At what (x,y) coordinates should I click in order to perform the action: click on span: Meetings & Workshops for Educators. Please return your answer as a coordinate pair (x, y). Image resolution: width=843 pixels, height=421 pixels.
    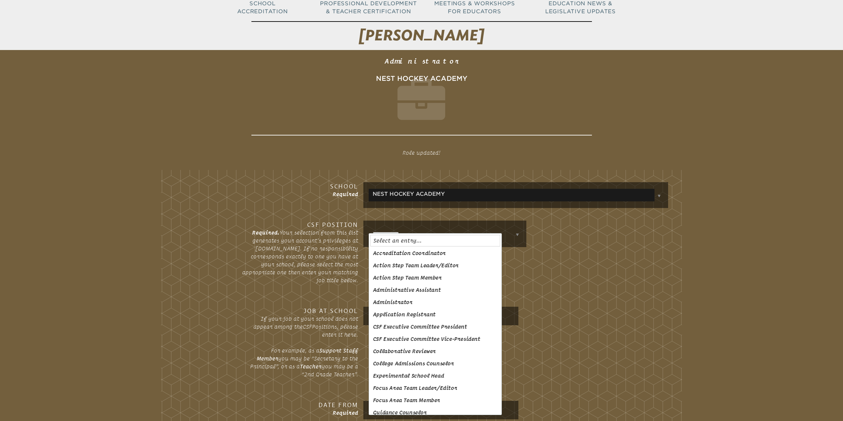
    Looking at the image, I should click on (475, 7).